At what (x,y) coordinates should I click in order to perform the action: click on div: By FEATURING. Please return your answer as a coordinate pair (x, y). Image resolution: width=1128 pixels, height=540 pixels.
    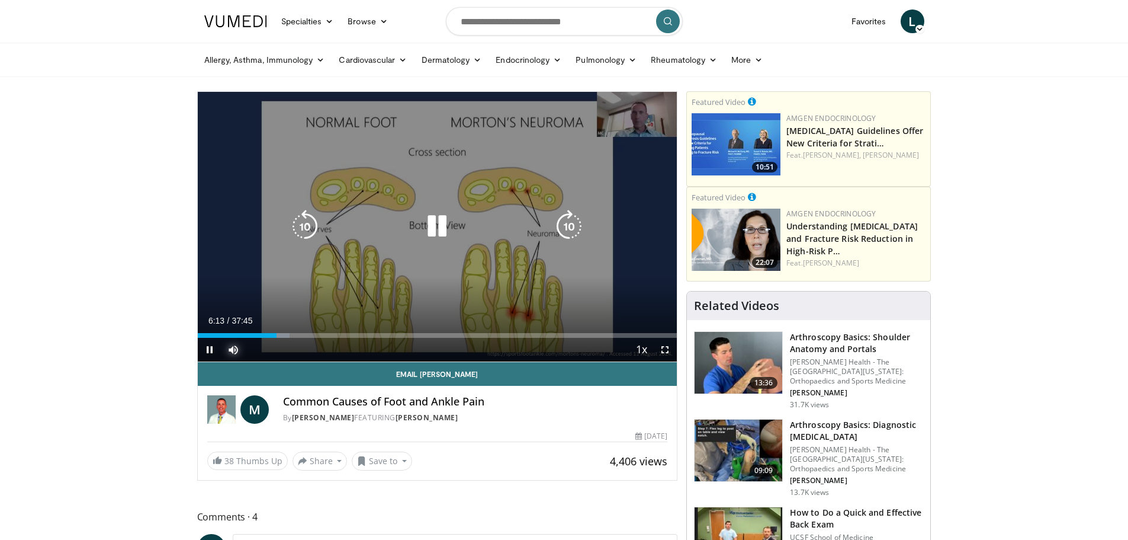
    Looking at the image, I should click on (476, 418).